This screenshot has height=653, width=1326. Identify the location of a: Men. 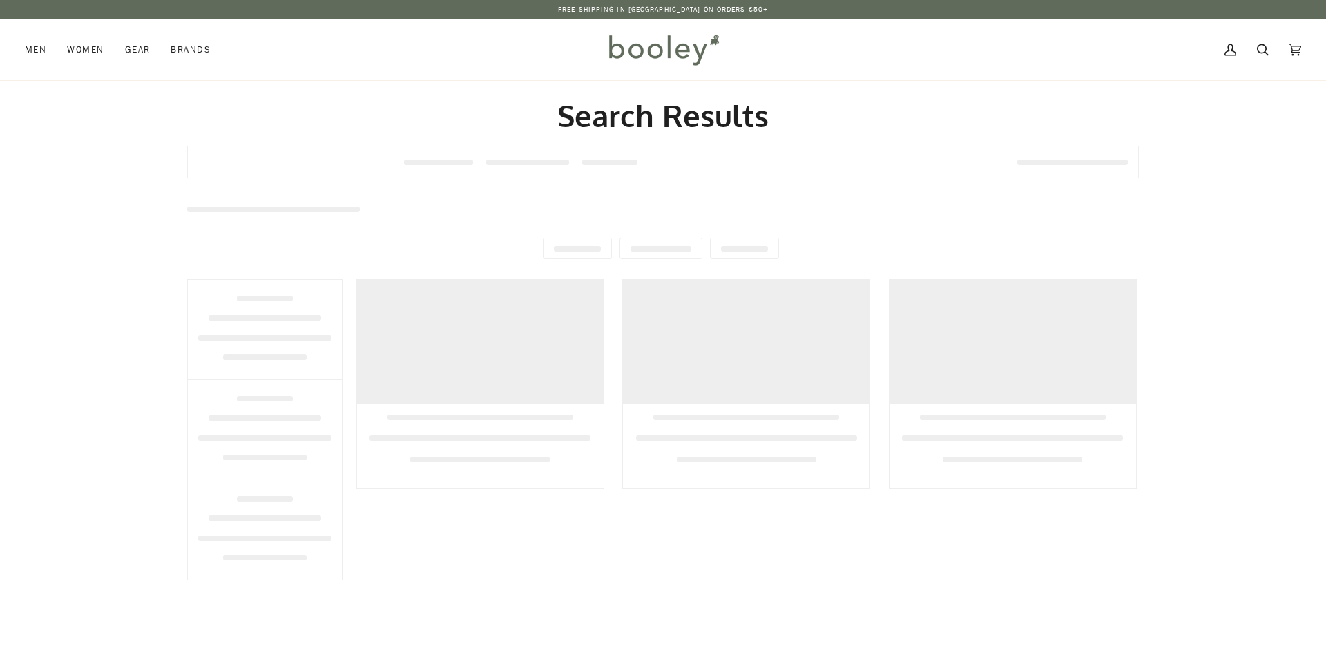
(41, 50).